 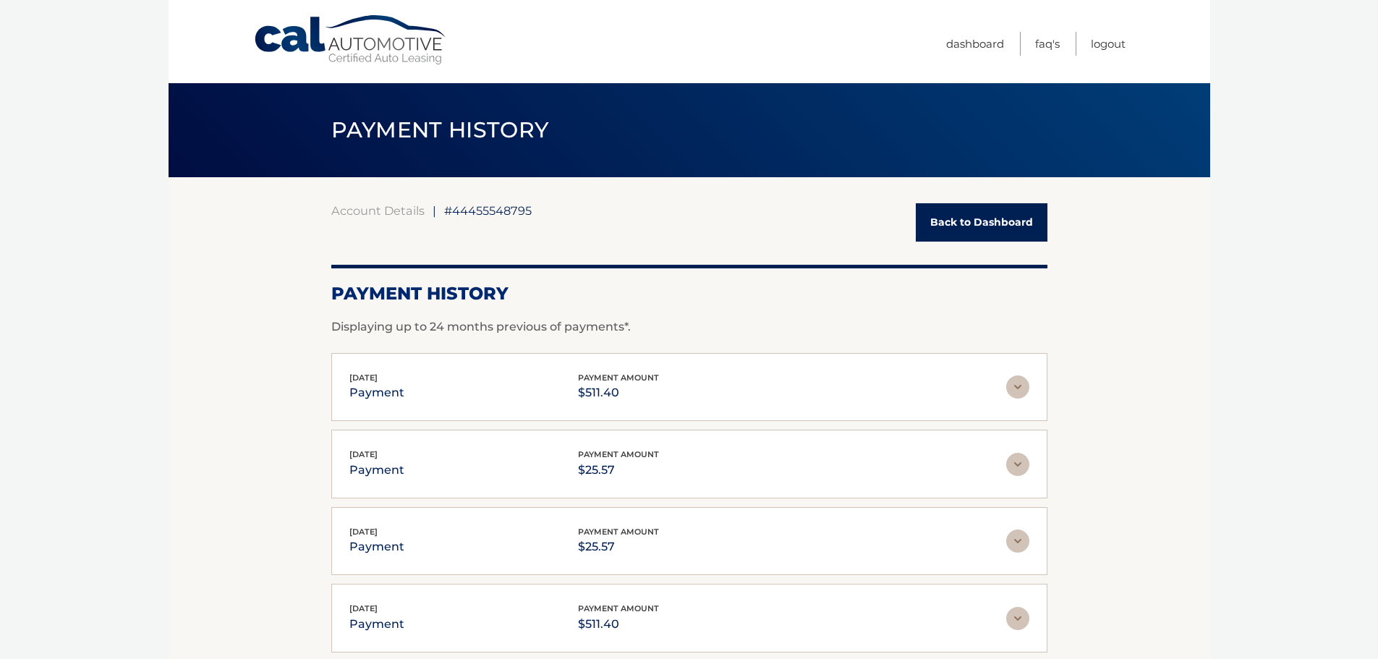 What do you see at coordinates (1108, 43) in the screenshot?
I see `a: Logout` at bounding box center [1108, 43].